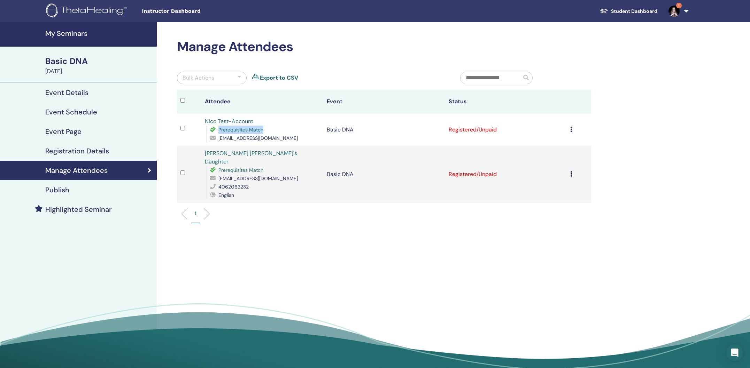  What do you see at coordinates (384, 102) in the screenshot?
I see `th: Event` at bounding box center [384, 102].